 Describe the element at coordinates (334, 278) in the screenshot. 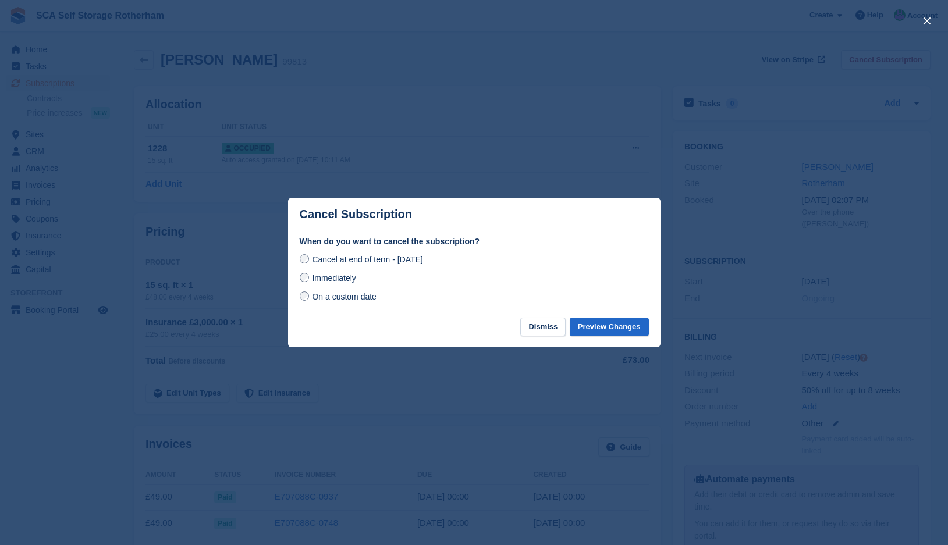

I see `span: Immediately` at that location.